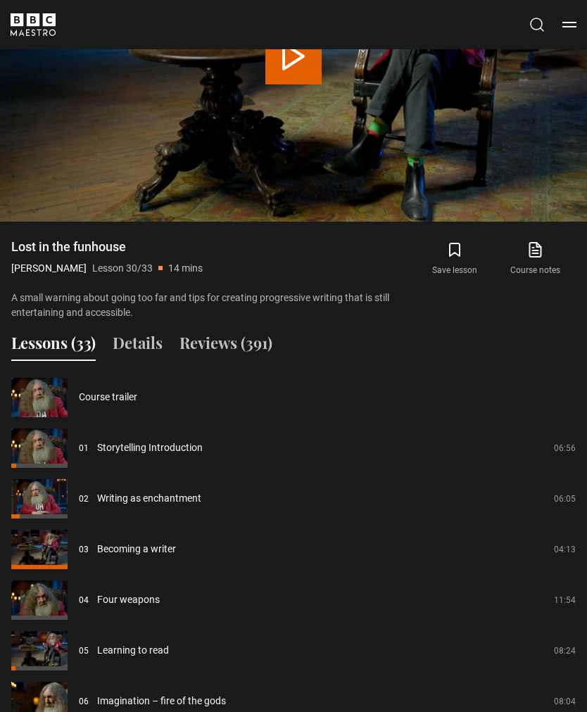 Image resolution: width=587 pixels, height=712 pixels. What do you see at coordinates (185, 268) in the screenshot?
I see `p: 14 mins` at bounding box center [185, 268].